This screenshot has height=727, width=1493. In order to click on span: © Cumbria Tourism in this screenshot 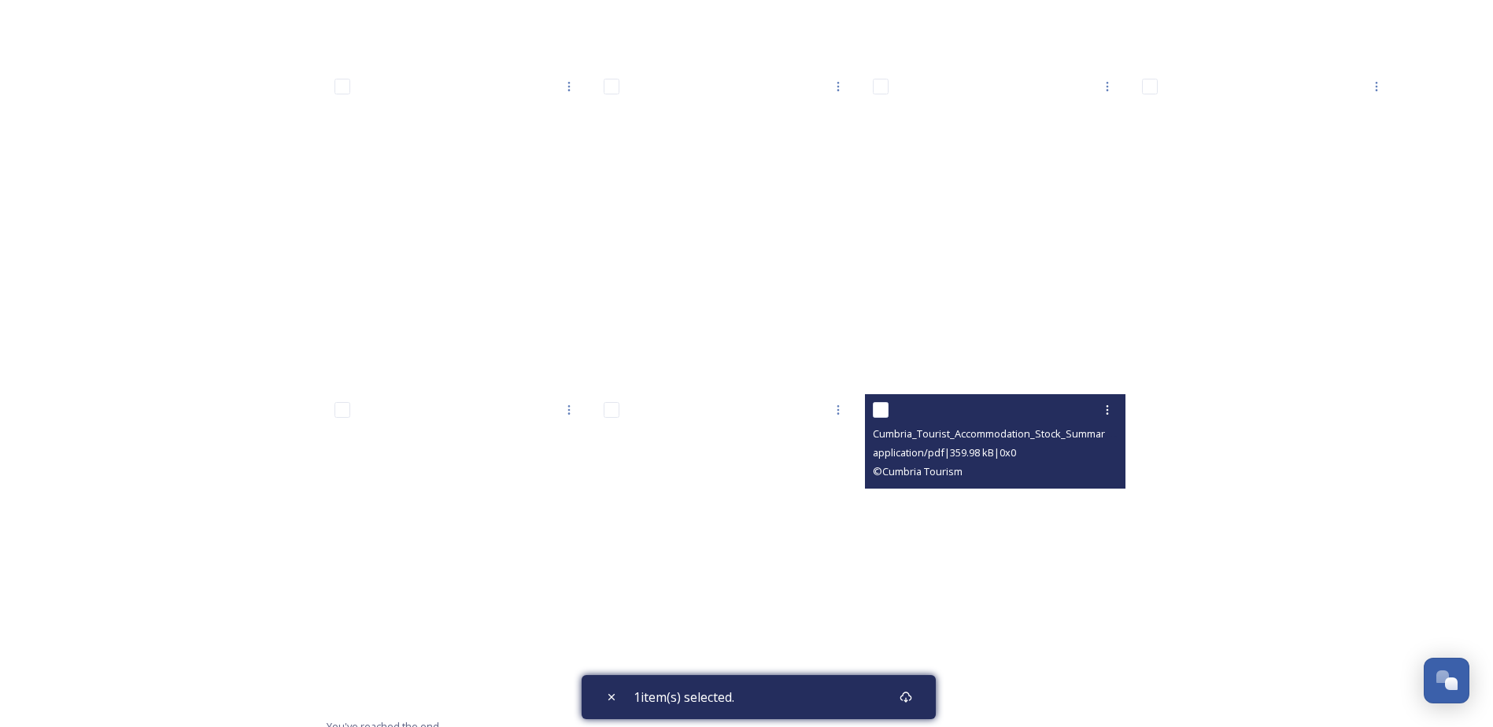, I will do `click(917, 471)`.